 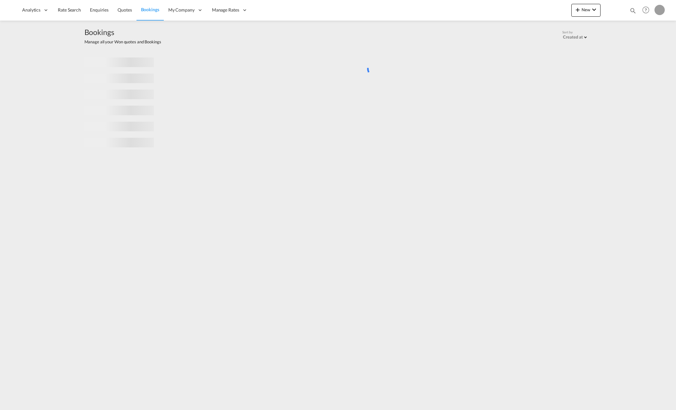 I want to click on div: Created at, so click(x=573, y=37).